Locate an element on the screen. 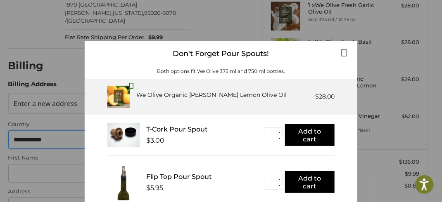  p: We're away right now. Please check back later! is located at coordinates (52, 16).